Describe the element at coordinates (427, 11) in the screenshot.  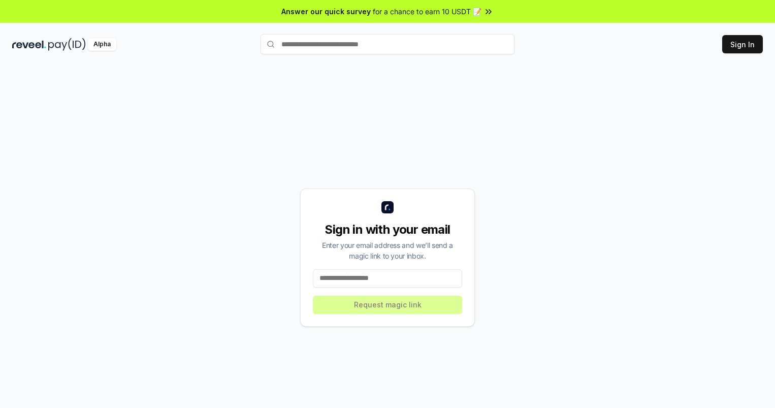
I see `span: for a chance to earn 10 USDT 📝` at that location.